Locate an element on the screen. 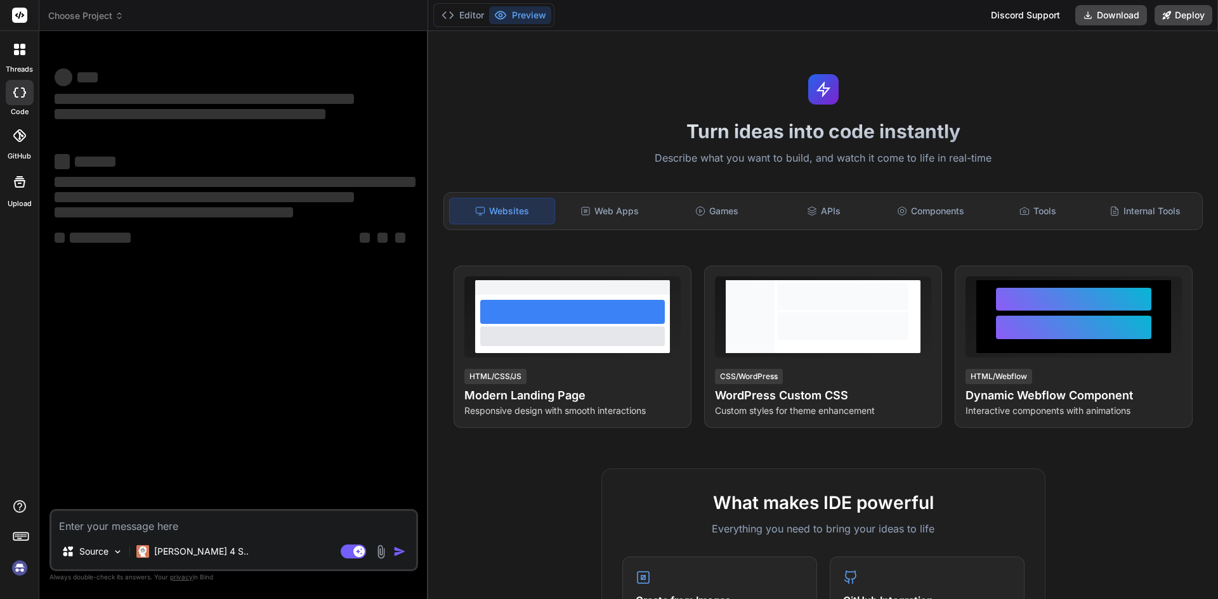 Image resolution: width=1218 pixels, height=599 pixels. p: Custom styles for theme enhancement is located at coordinates (823, 411).